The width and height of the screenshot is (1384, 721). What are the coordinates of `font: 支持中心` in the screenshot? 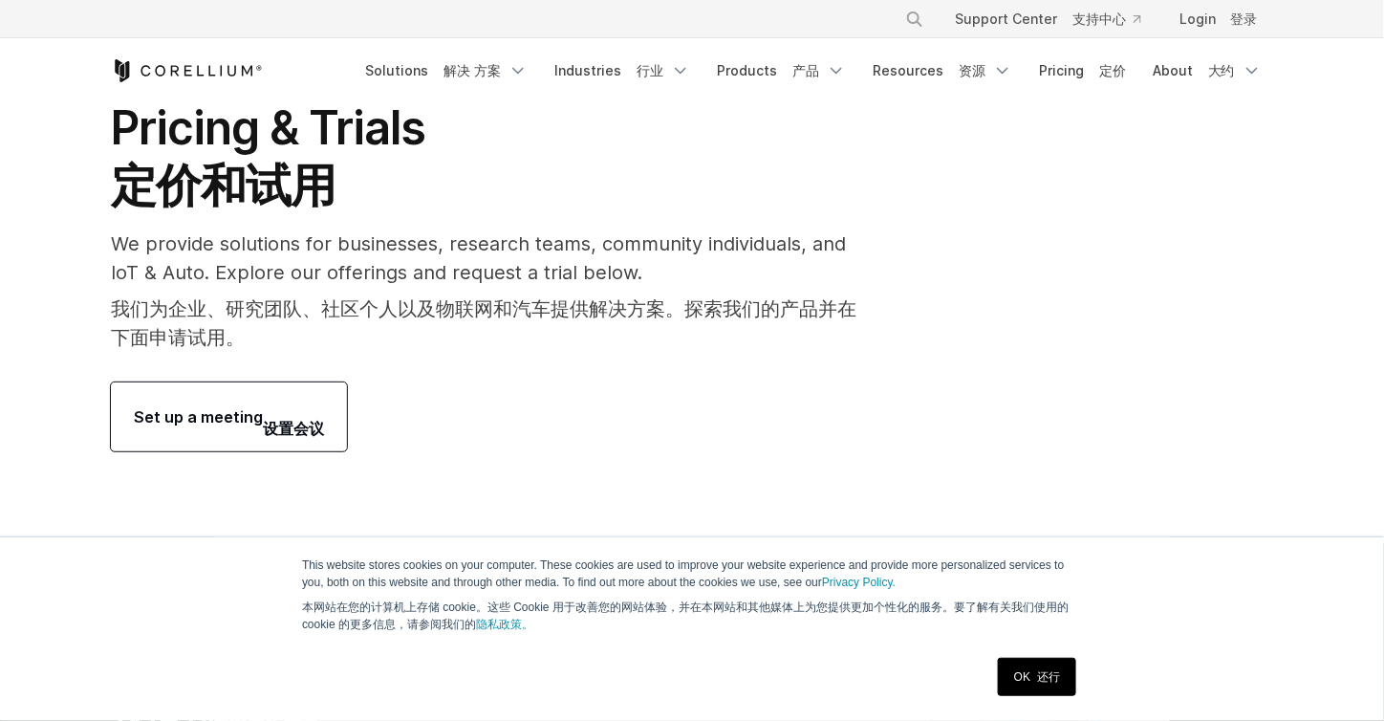 It's located at (1099, 18).